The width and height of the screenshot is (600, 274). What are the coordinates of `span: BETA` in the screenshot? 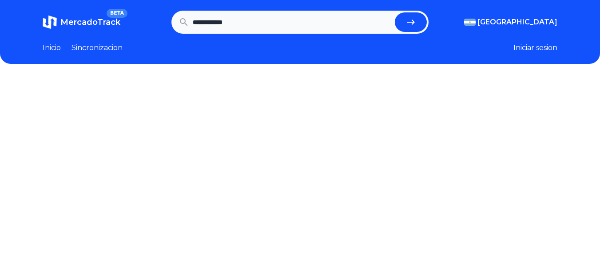 It's located at (117, 13).